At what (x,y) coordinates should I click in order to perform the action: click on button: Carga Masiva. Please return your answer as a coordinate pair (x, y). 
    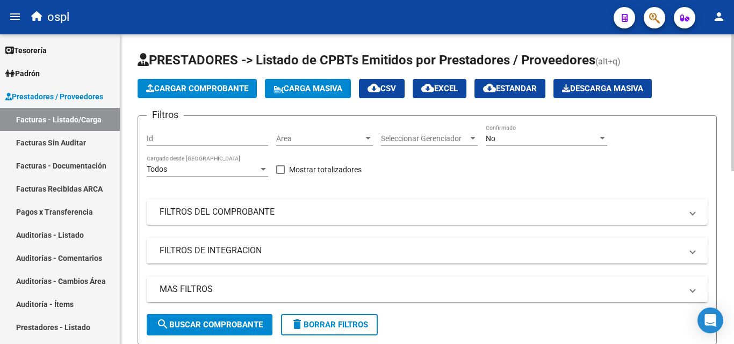
    Looking at the image, I should click on (308, 89).